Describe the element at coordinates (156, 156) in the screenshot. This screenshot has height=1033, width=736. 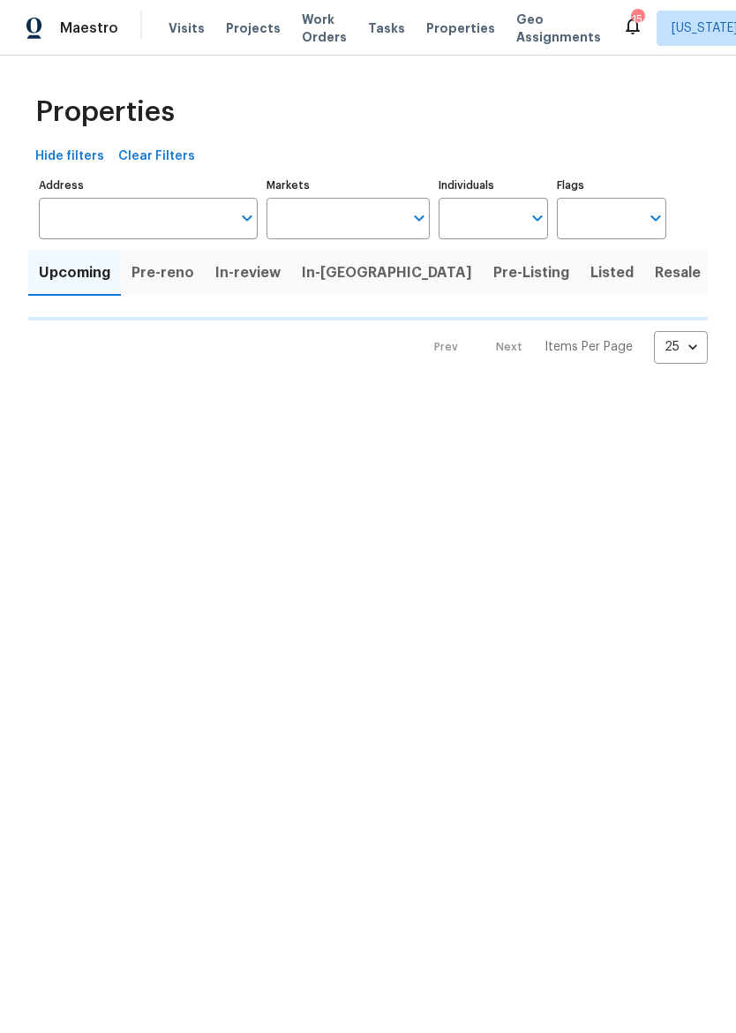
I see `span: Clear Filters` at that location.